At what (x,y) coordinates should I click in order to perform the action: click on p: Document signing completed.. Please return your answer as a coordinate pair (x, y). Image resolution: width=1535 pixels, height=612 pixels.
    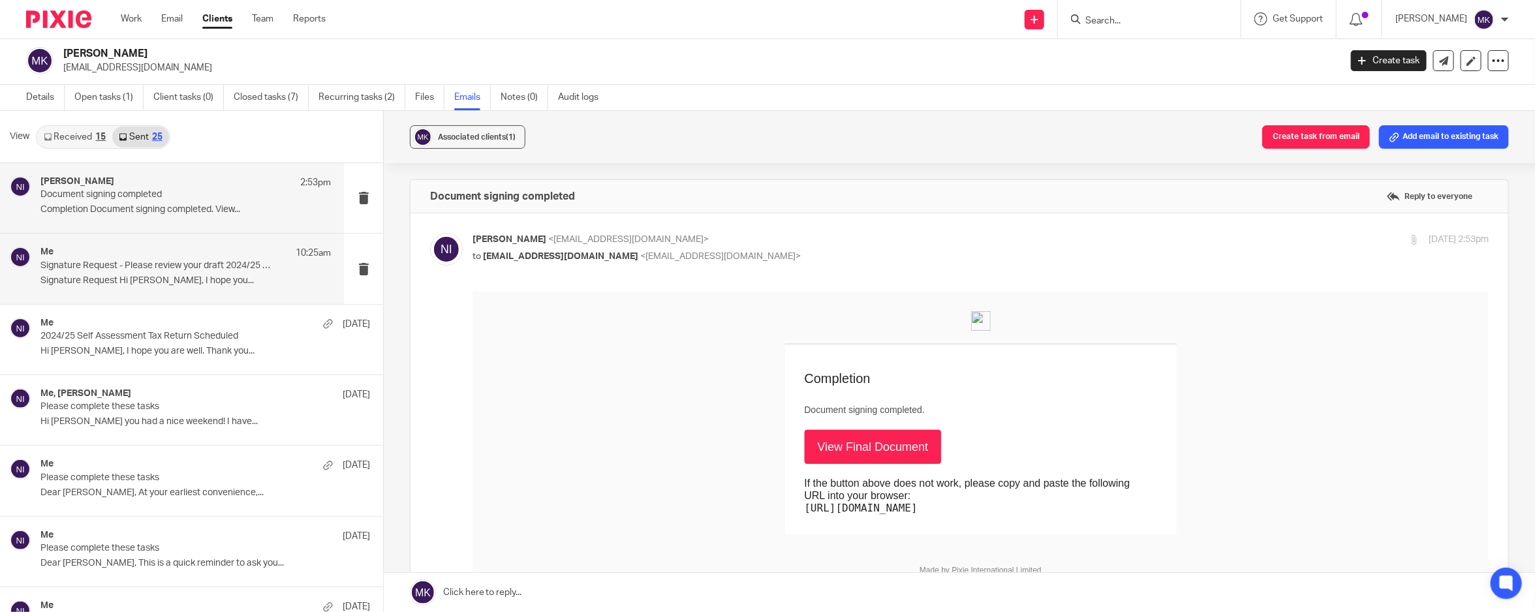
    Looking at the image, I should click on (508, 118).